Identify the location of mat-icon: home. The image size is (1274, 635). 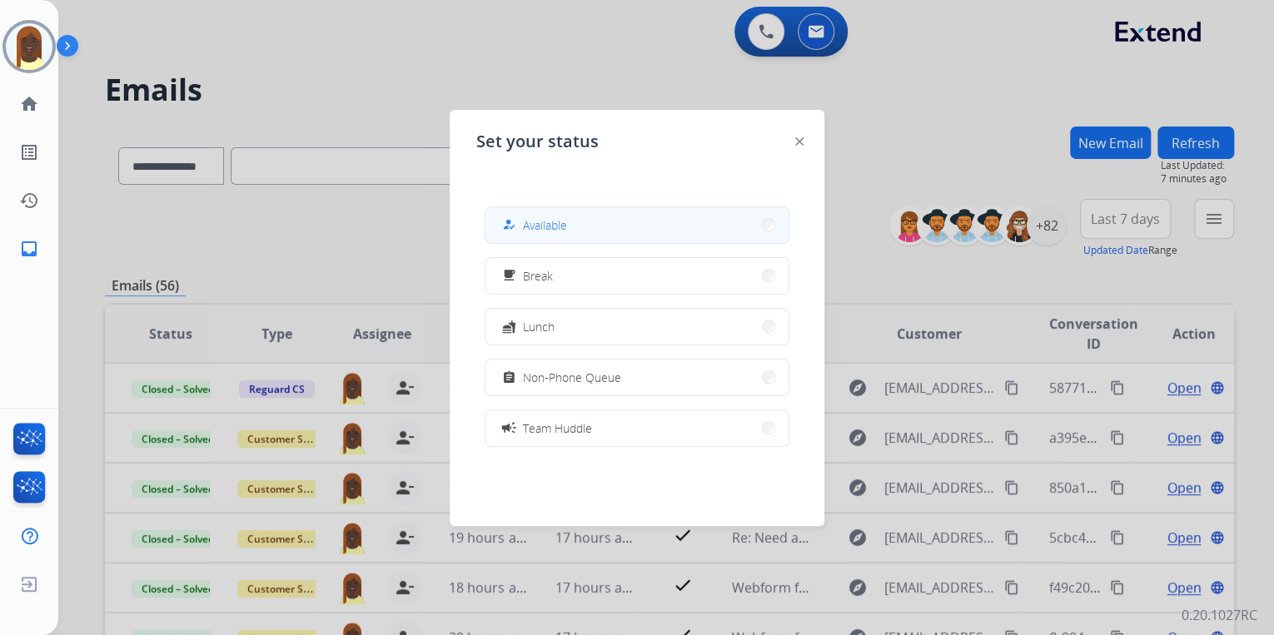
(29, 104).